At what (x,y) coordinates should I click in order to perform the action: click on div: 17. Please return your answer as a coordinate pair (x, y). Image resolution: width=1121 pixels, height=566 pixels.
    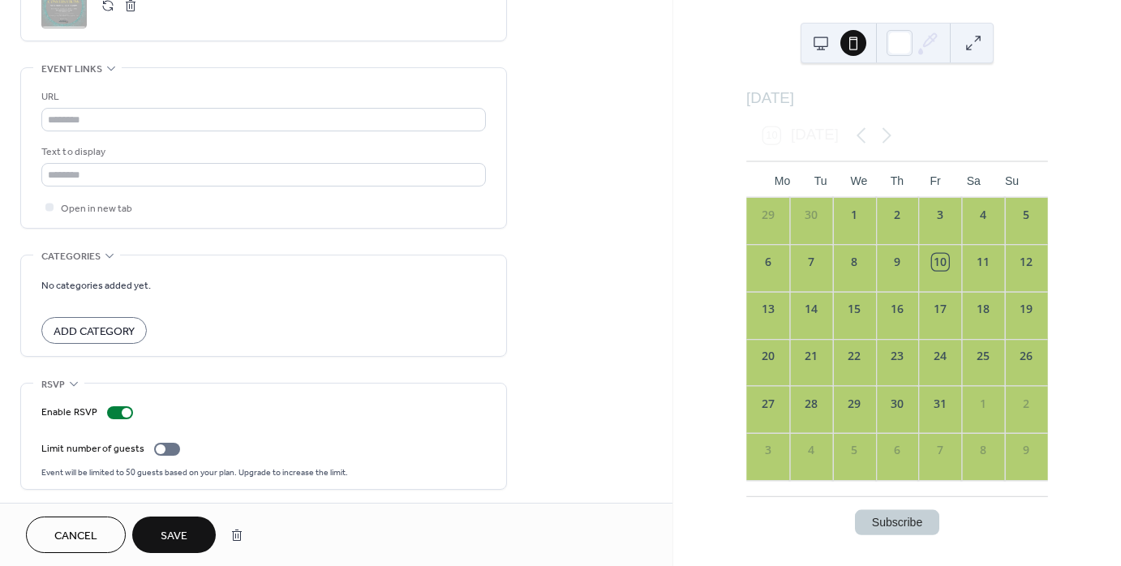
    Looking at the image, I should click on (940, 308).